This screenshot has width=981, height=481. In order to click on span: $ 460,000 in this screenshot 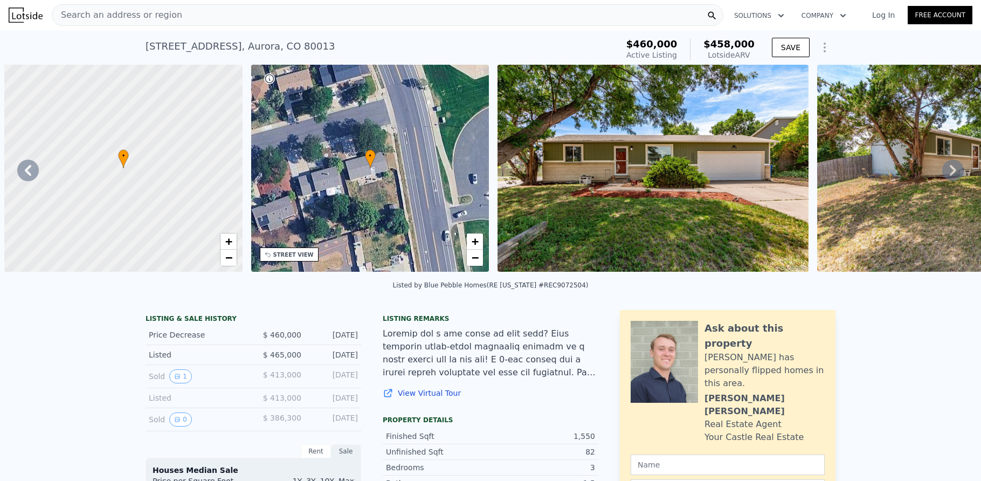, I will do `click(282, 335)`.